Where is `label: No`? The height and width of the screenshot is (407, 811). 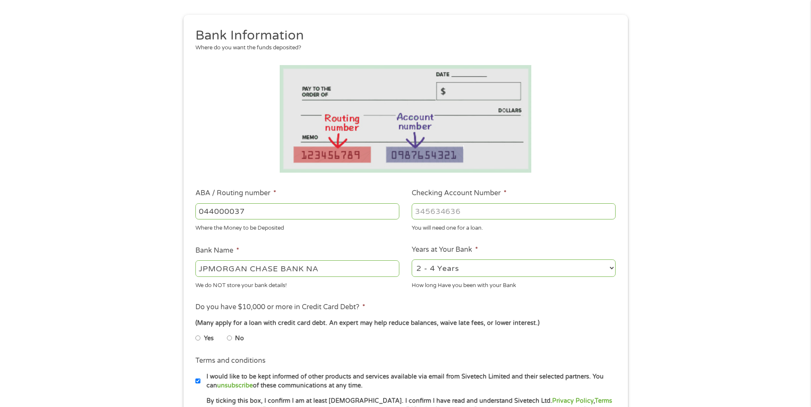
label: No is located at coordinates (239, 339).